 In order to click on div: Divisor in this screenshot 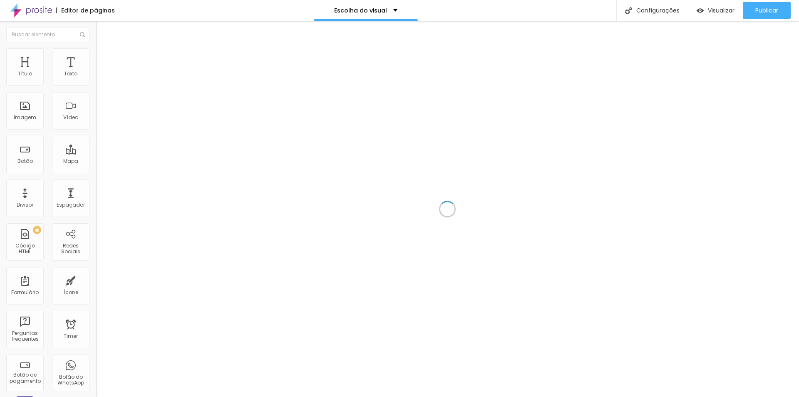, I will do `click(25, 205)`.